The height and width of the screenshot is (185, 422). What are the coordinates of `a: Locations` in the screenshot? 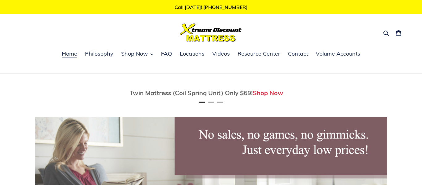 It's located at (192, 54).